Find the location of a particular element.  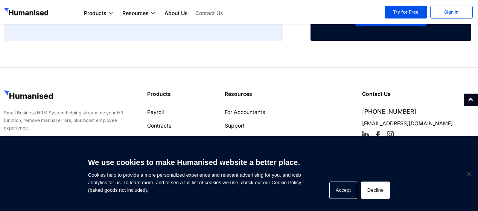

h4: Products is located at coordinates (182, 94).